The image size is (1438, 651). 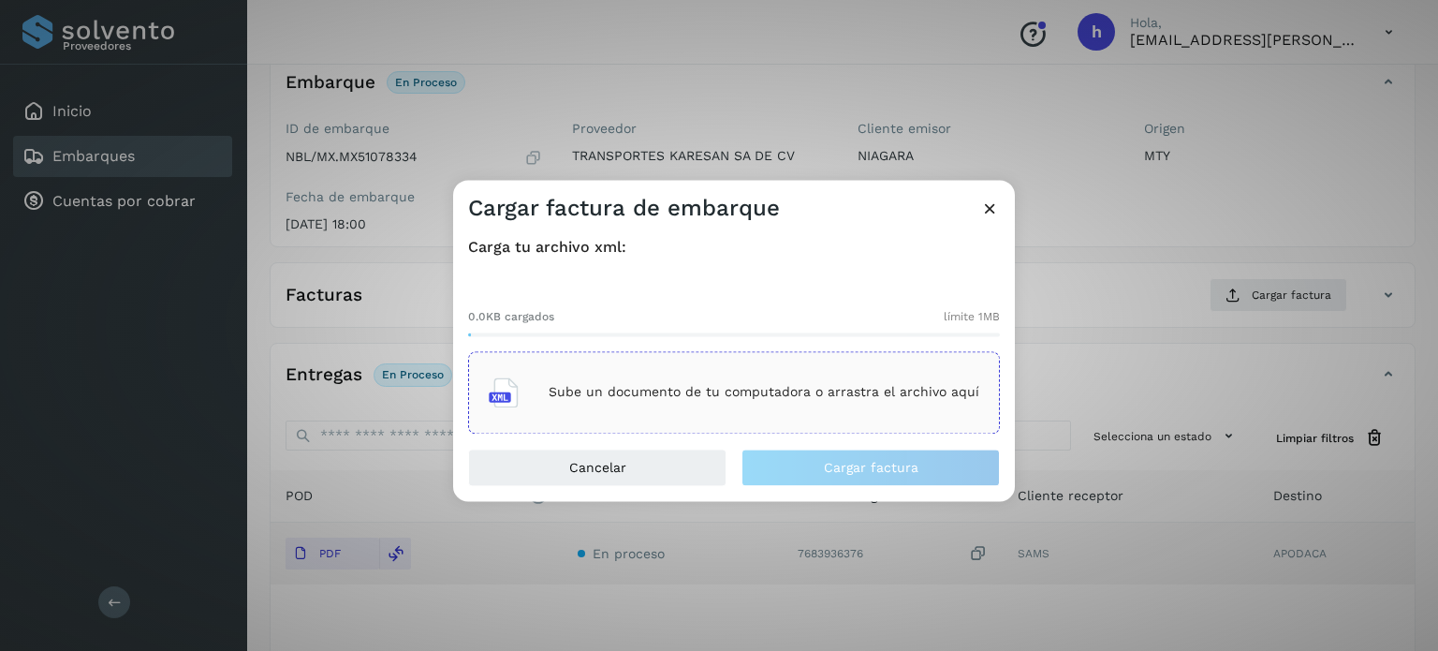 What do you see at coordinates (870, 467) in the screenshot?
I see `button: Cargar factura` at bounding box center [870, 467].